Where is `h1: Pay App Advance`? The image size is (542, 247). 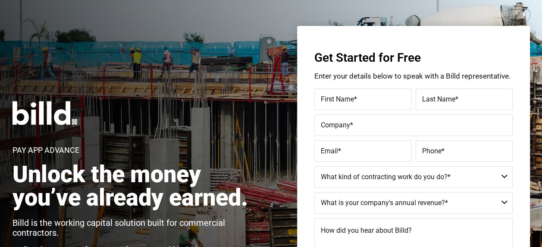 h1: Pay App Advance is located at coordinates (46, 150).